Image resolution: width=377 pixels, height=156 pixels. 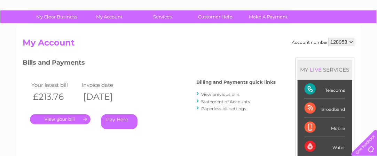 I want to click on h4: Billing and Payments quick links, so click(x=236, y=82).